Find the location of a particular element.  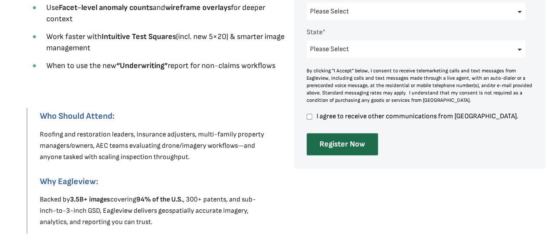

strong: wireframe overlays is located at coordinates (198, 7).